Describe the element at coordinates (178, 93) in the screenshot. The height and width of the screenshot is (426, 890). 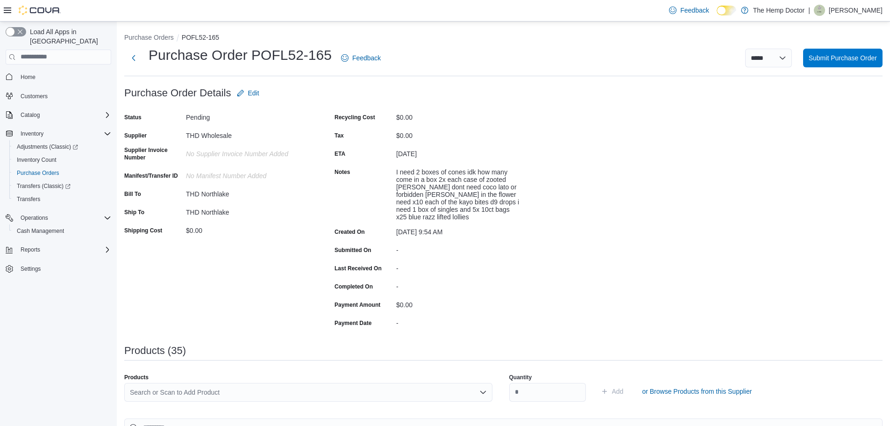
I see `h3: Purchase Order Details` at that location.